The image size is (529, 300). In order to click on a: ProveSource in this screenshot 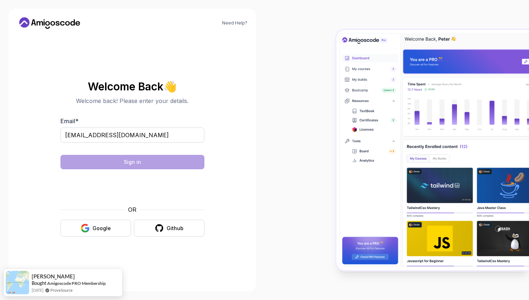, I will do `click(62, 290)`.